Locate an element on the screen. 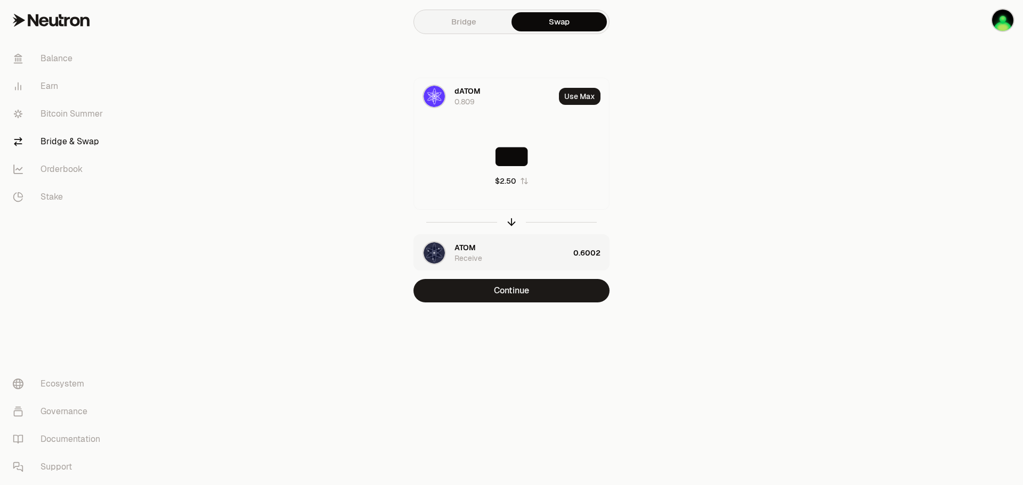 The width and height of the screenshot is (1023, 485). div: dATOM LogodATOM0.809 is located at coordinates (484, 96).